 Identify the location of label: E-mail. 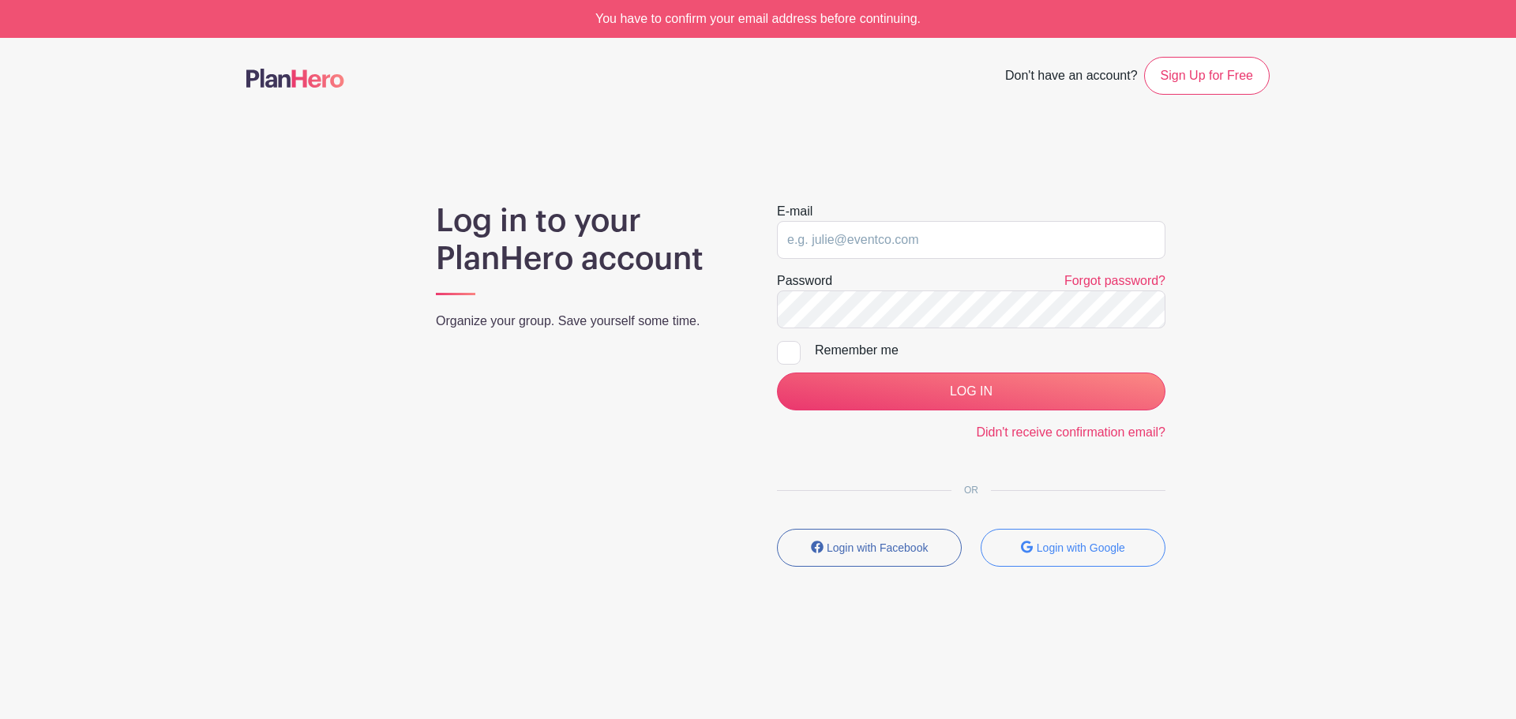
(794, 212).